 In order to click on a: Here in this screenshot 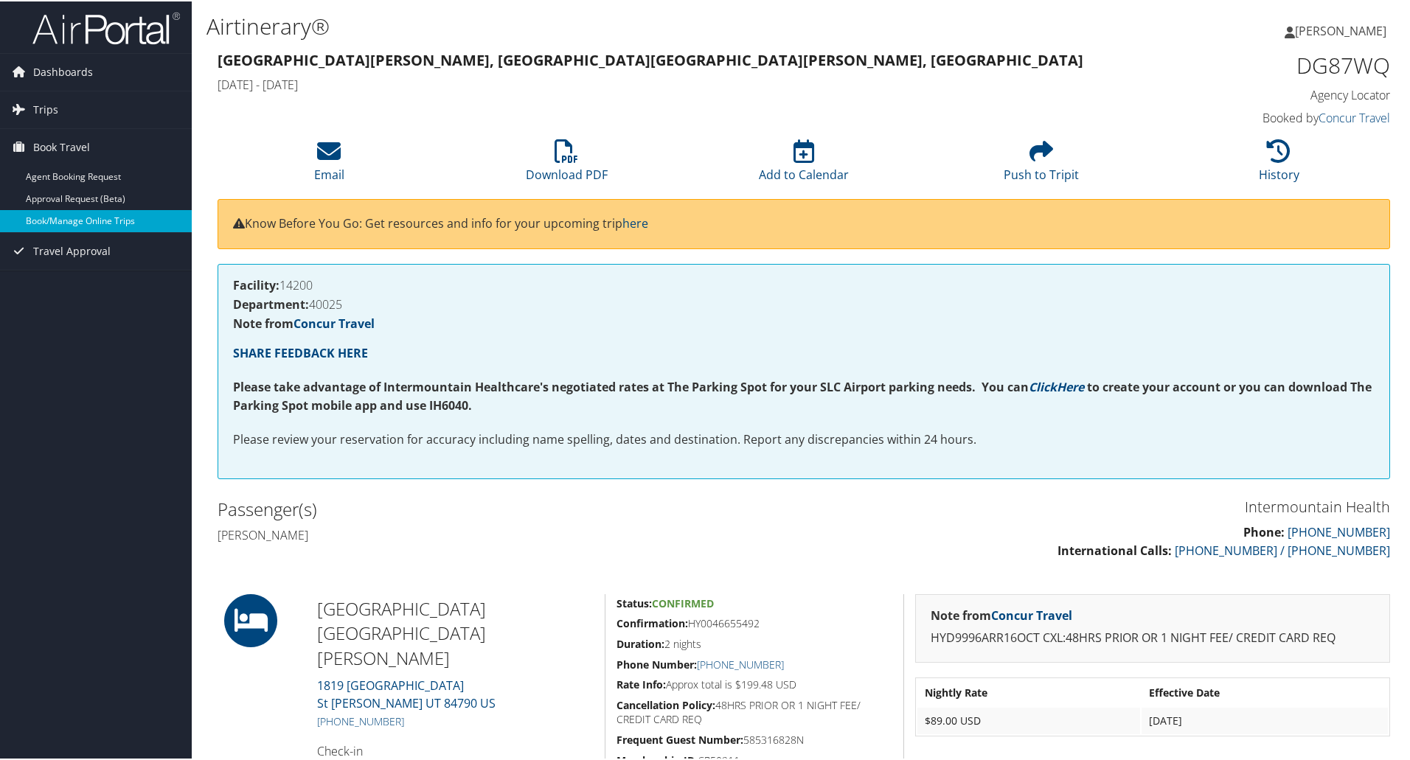, I will do `click(1070, 386)`.